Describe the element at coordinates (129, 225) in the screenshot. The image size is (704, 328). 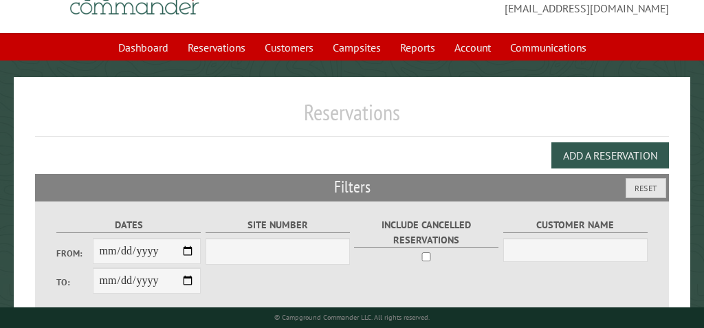
I see `label: Dates` at that location.